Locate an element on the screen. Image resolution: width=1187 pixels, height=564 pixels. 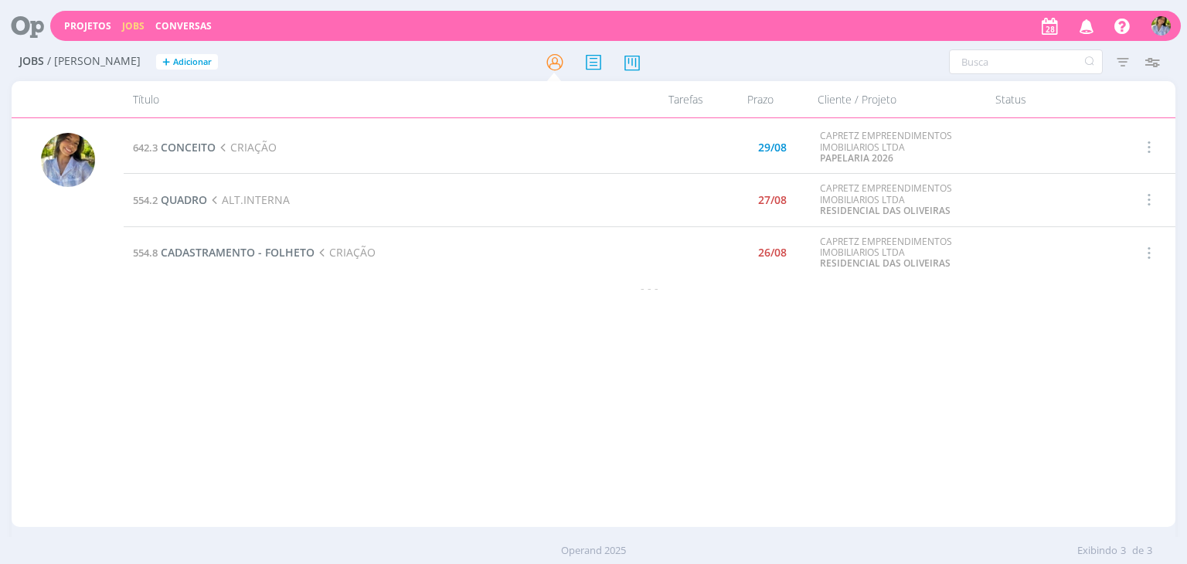
button: Jobs is located at coordinates (133, 26).